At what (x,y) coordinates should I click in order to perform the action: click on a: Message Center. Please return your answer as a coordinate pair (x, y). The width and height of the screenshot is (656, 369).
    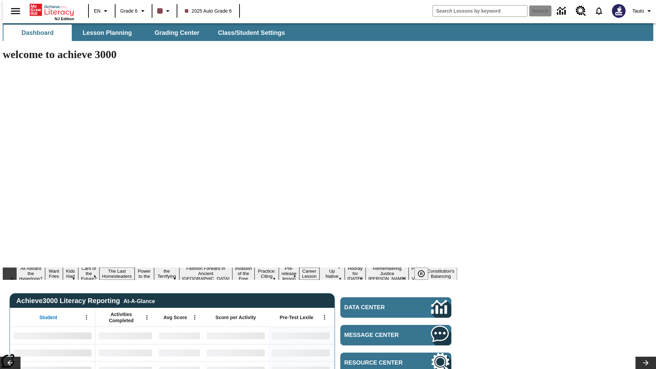
    Looking at the image, I should click on (396, 335).